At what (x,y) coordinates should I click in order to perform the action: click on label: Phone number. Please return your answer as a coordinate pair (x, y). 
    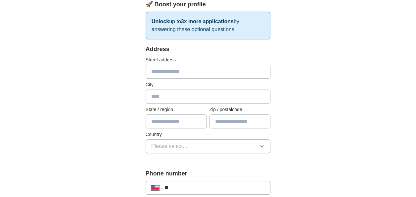
    Looking at the image, I should click on (208, 173).